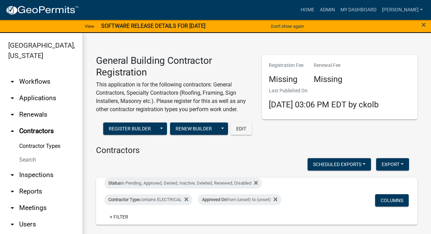 This screenshot has height=234, width=431. I want to click on span: Approved On, so click(214, 199).